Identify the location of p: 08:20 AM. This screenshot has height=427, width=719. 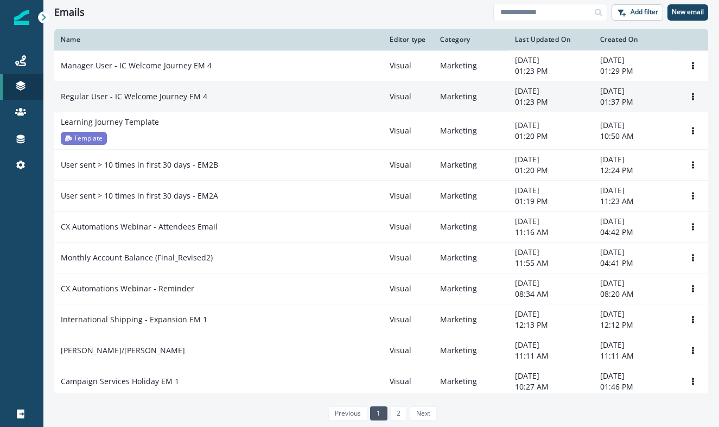
(635, 294).